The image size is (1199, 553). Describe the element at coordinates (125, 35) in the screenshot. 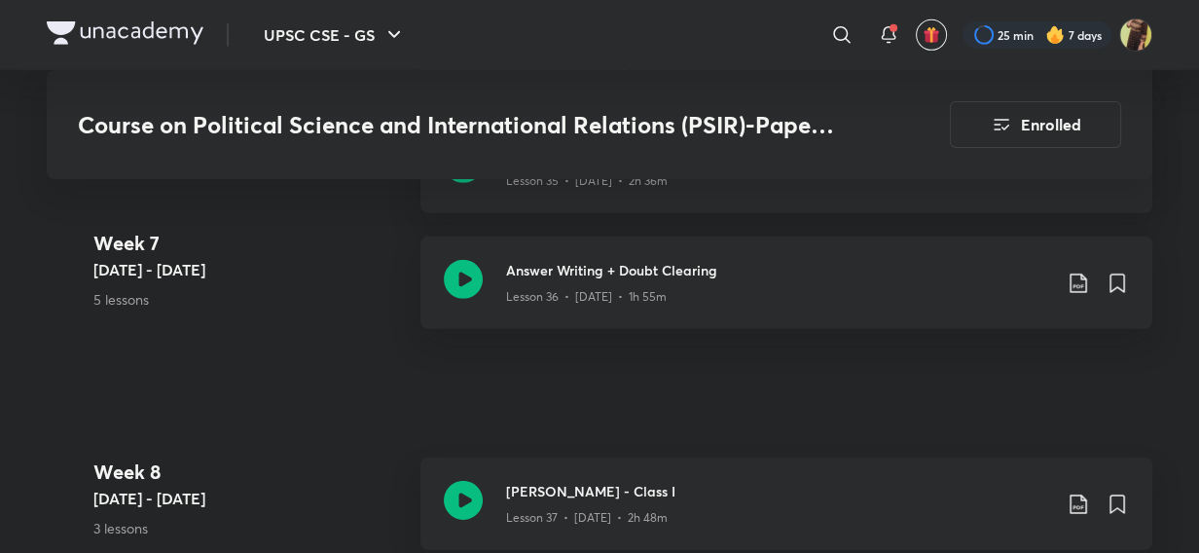

I see `a: Company Logo` at that location.